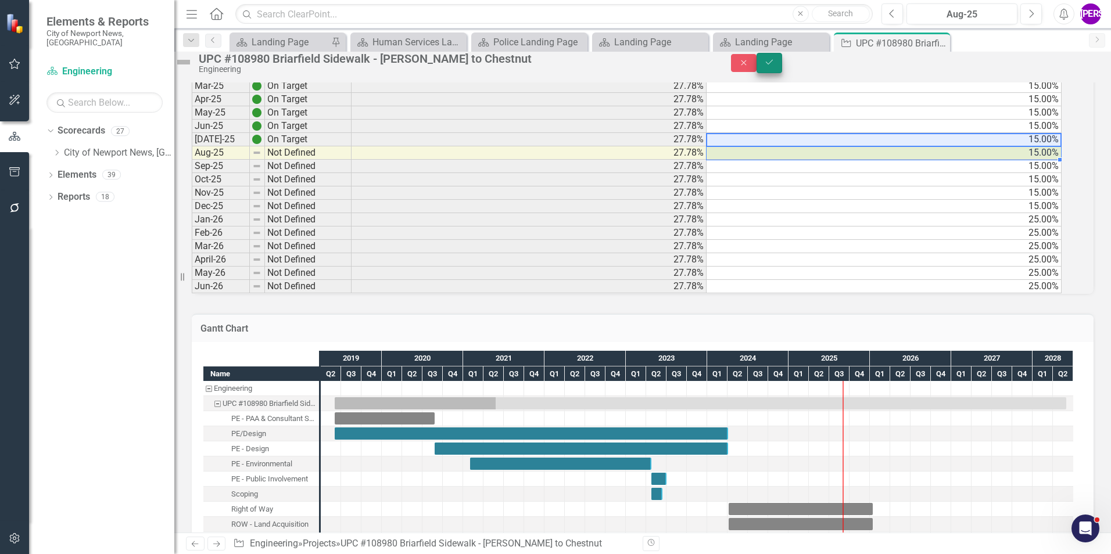  What do you see at coordinates (840, 13) in the screenshot?
I see `span: Search` at bounding box center [840, 13].